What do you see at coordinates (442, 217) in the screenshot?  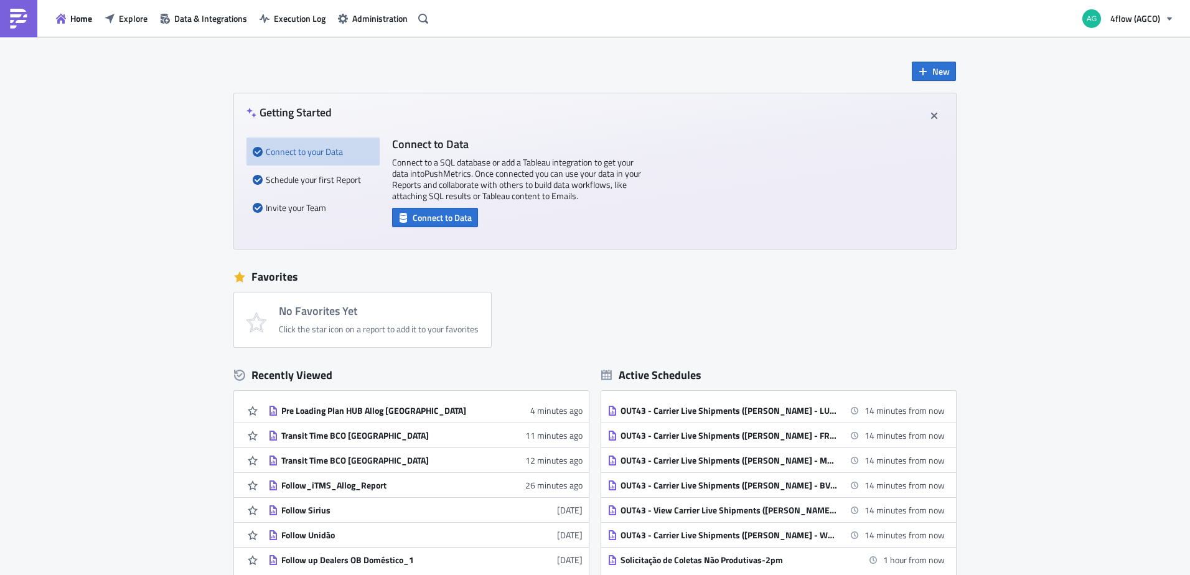 I see `span: Connect to Data` at bounding box center [442, 217].